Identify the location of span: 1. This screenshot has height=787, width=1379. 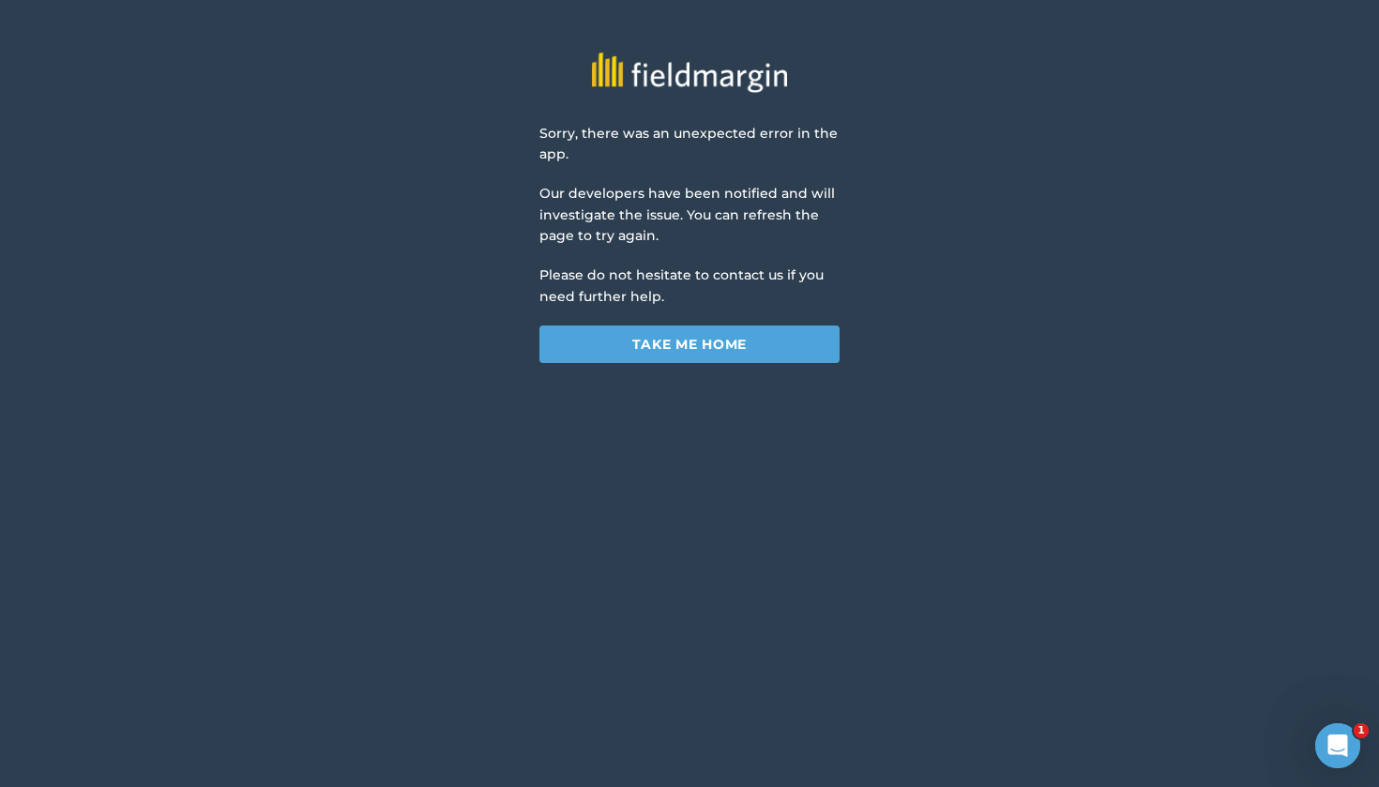
(1361, 731).